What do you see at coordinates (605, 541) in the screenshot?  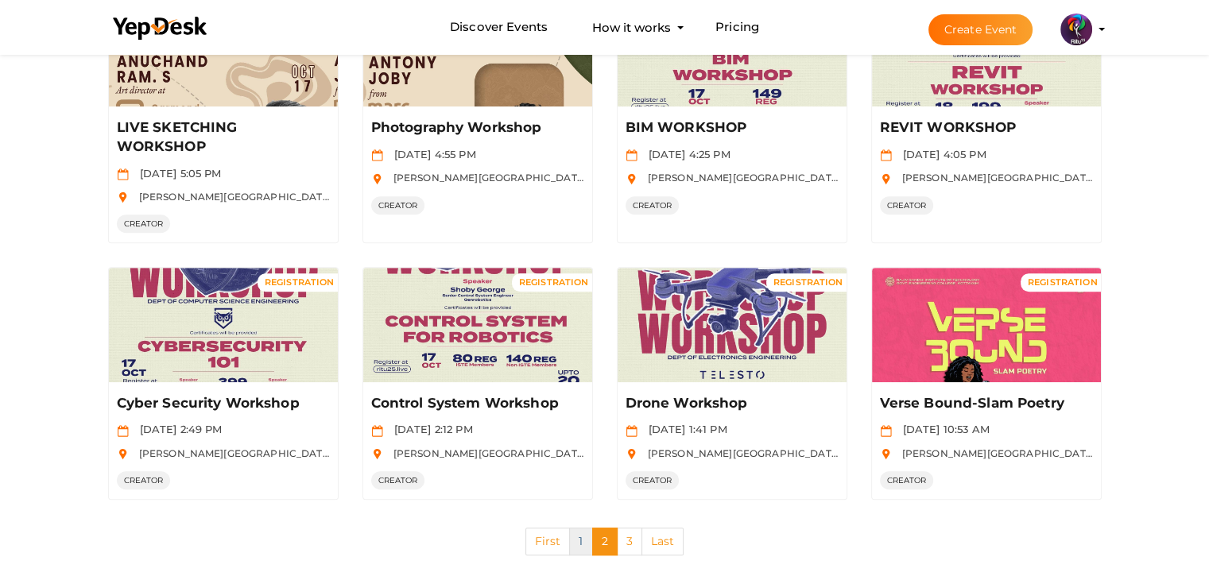 I see `a: 2` at bounding box center [605, 541].